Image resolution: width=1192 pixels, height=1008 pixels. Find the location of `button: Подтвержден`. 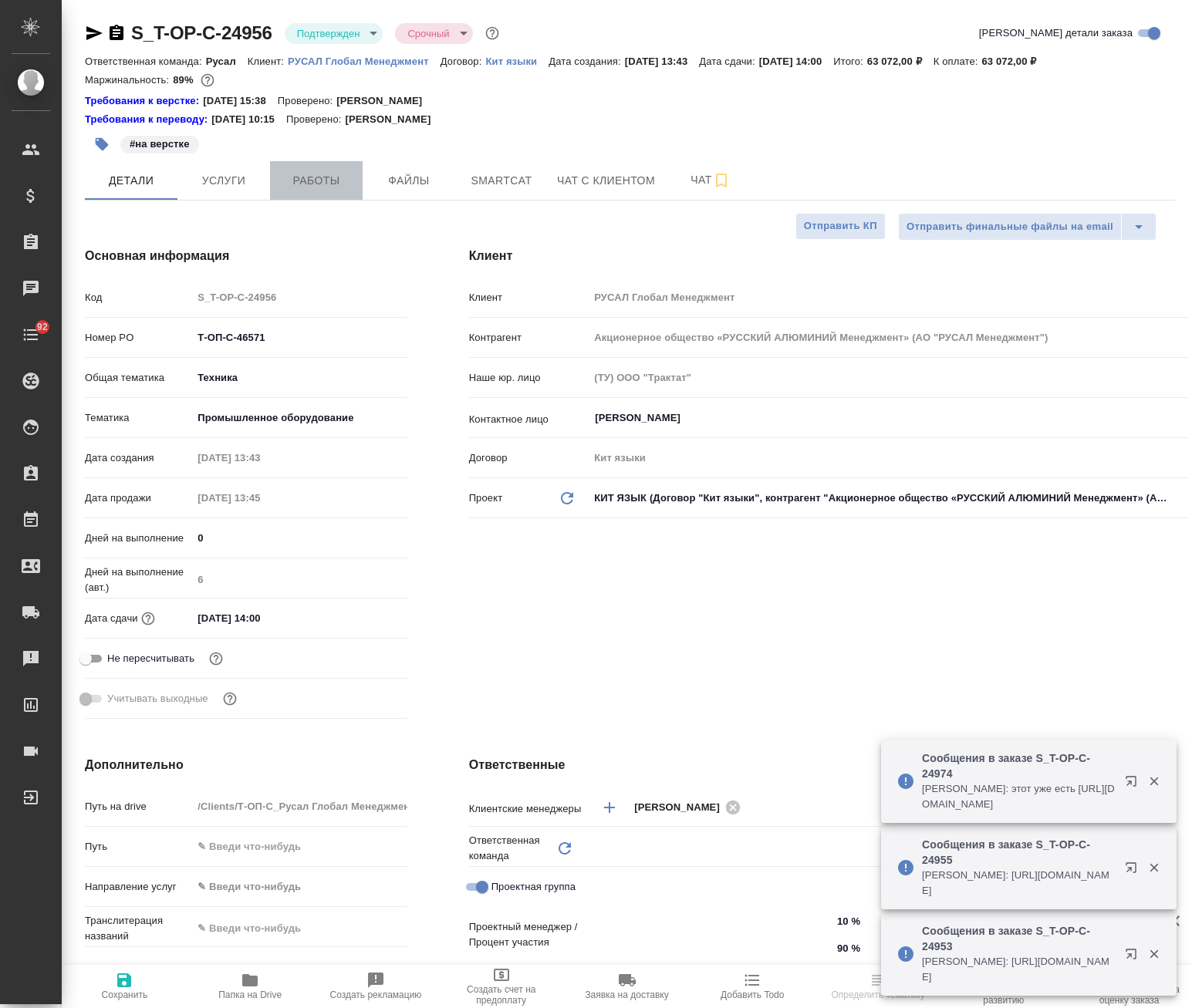

button: Подтвержден is located at coordinates (328, 33).